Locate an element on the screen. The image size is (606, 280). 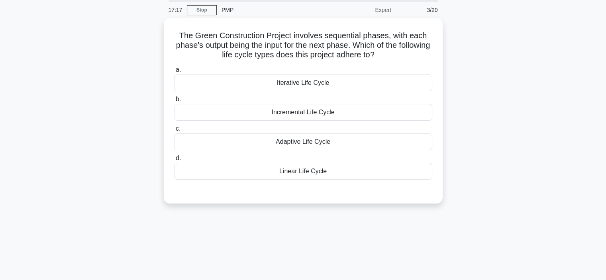
div: PMP is located at coordinates (271, 10).